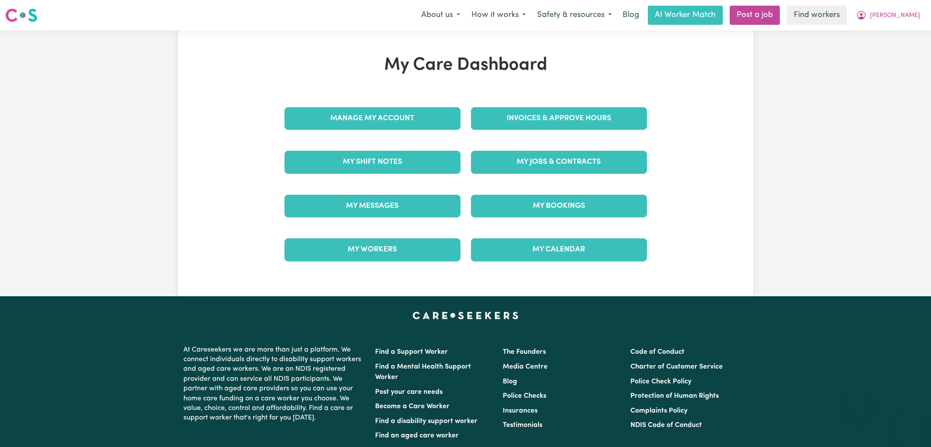 Image resolution: width=931 pixels, height=447 pixels. What do you see at coordinates (423, 372) in the screenshot?
I see `a: Find a Mental Health Support Worker` at bounding box center [423, 372].